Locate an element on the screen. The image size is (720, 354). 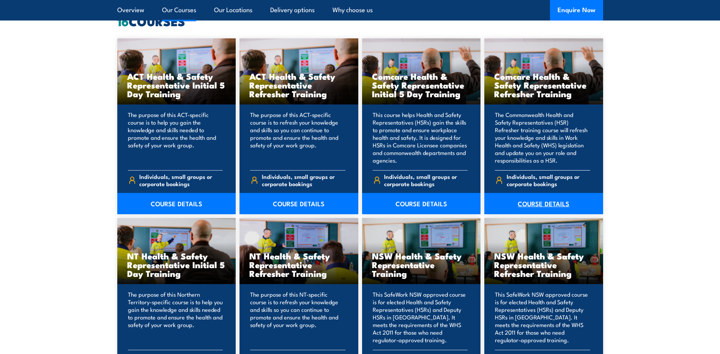
p: The Commonwealth Health and Safety Representatives (HSR) Refresher training course will refresh y... is located at coordinates (542, 137).